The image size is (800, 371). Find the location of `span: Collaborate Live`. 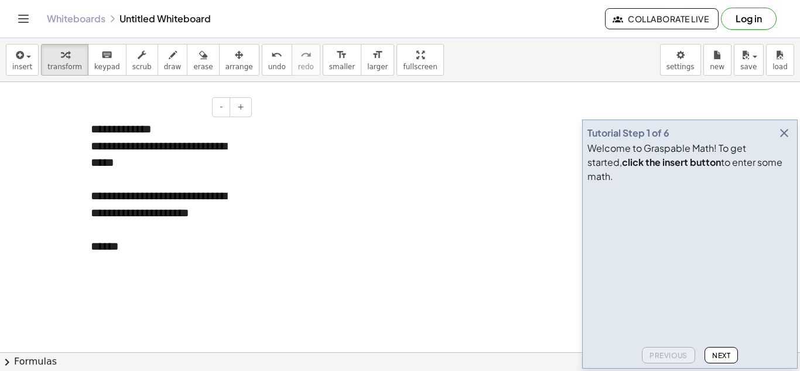

span: Collaborate Live is located at coordinates (662, 19).